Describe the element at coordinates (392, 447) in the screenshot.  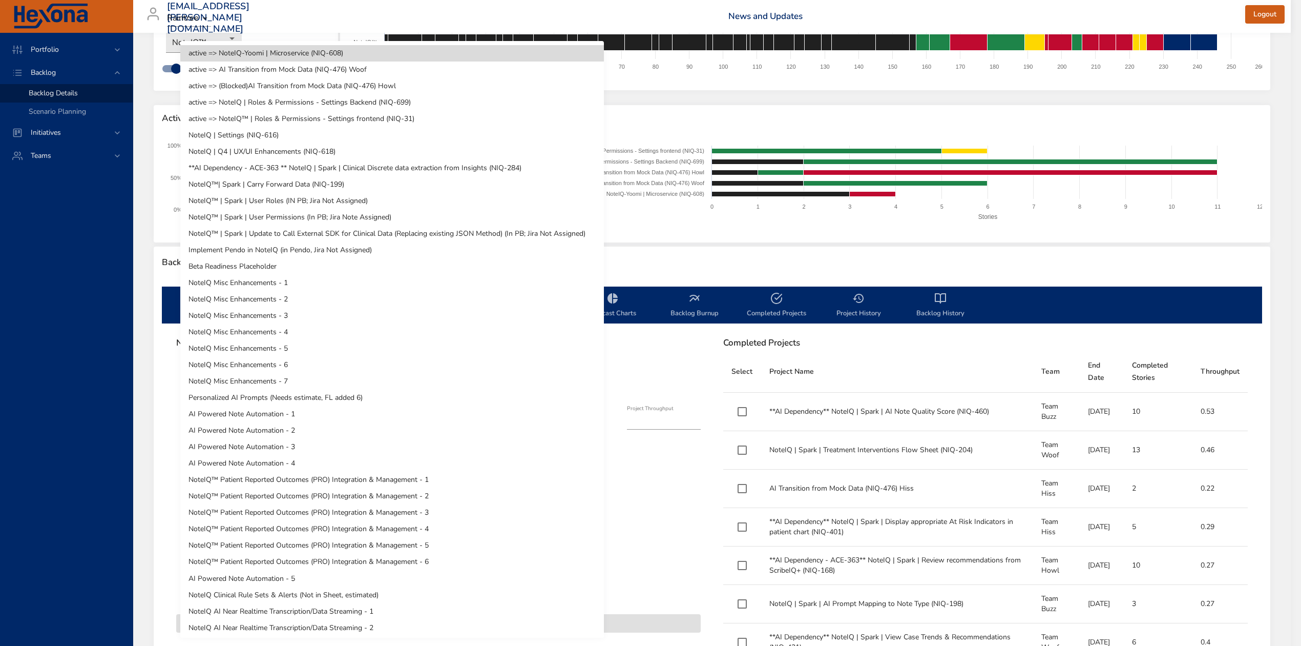
I see `li: AI Powered Note Automation - 3` at that location.